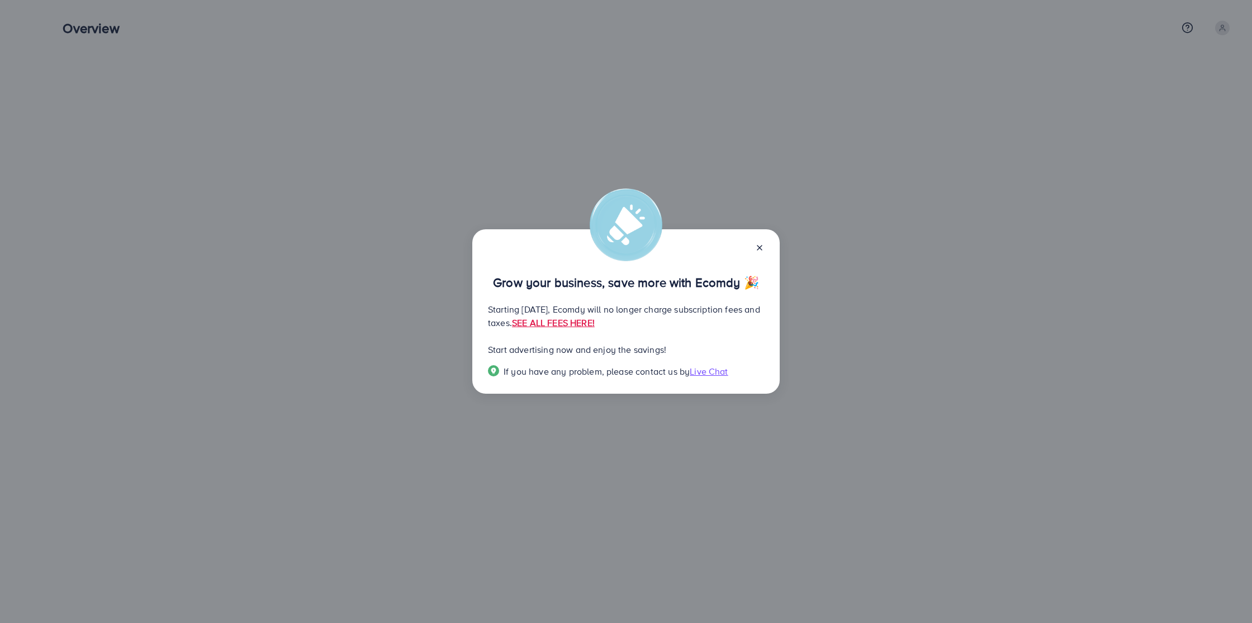 Image resolution: width=1252 pixels, height=623 pixels. Describe the element at coordinates (626, 282) in the screenshot. I see `p: Grow your business, save more with Ecomdy 🎉` at that location.